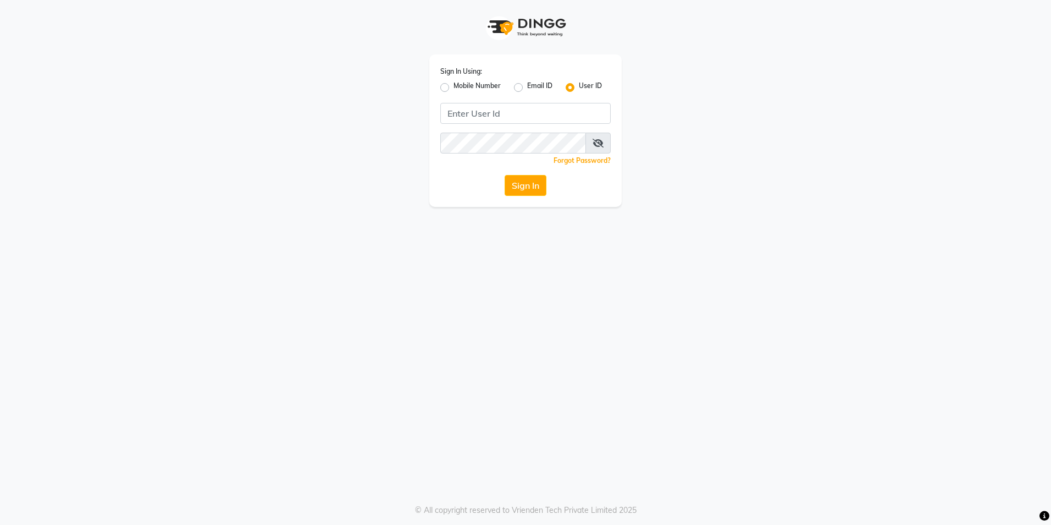 The width and height of the screenshot is (1051, 525). I want to click on img: logo1.svg, so click(526, 27).